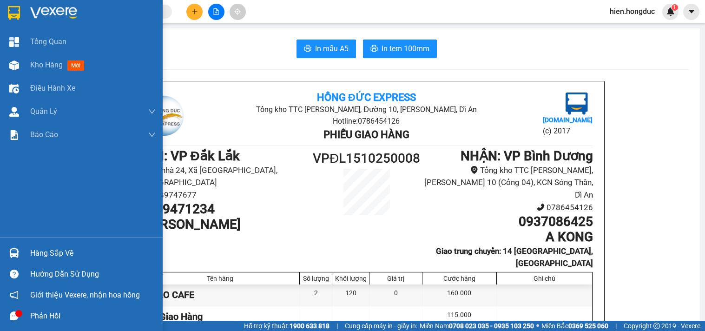 Image resolution: width=705 pixels, height=331 pixels. I want to click on span: 1, so click(674, 7).